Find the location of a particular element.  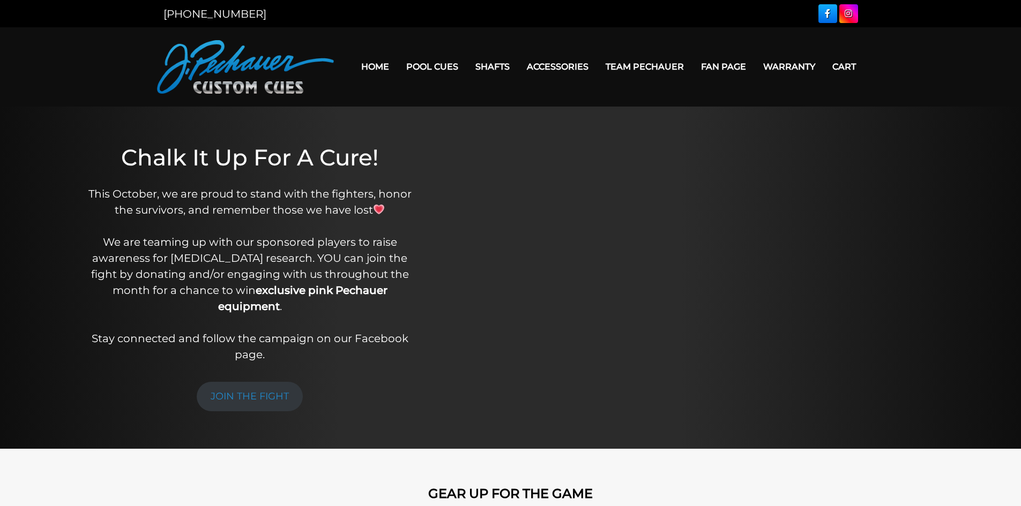

strong: GEAR UP FOR THE GAME is located at coordinates (510, 494).